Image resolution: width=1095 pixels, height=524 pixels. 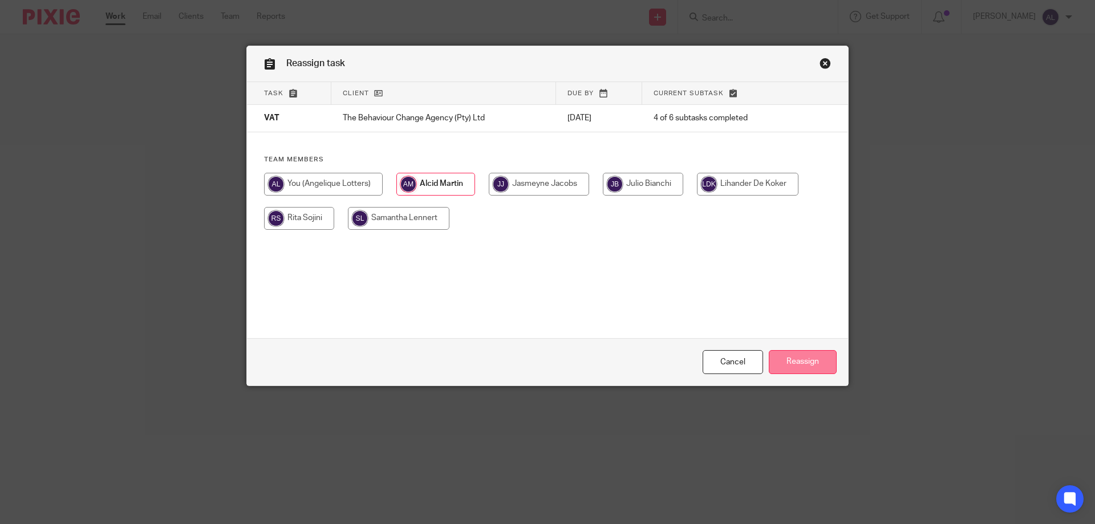 I want to click on span: Task, so click(x=274, y=93).